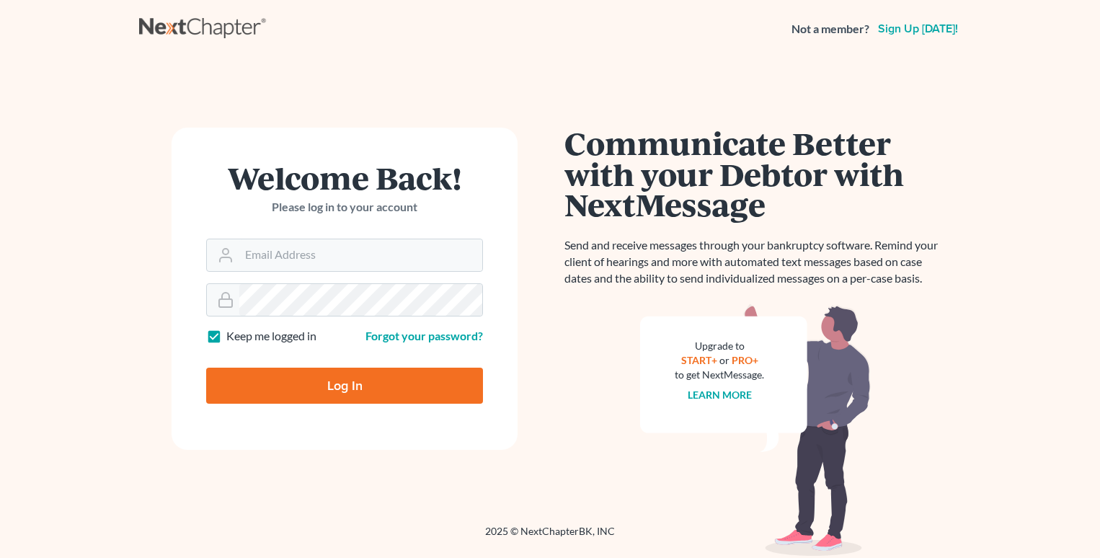 This screenshot has height=558, width=1100. I want to click on div: Upgrade to, so click(719, 346).